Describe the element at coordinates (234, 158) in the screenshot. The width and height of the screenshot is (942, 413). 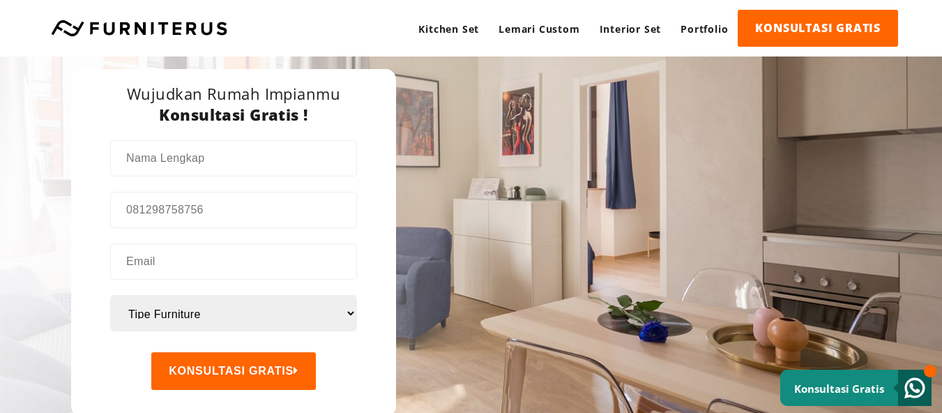
I see `input: Nama Lengkap` at that location.